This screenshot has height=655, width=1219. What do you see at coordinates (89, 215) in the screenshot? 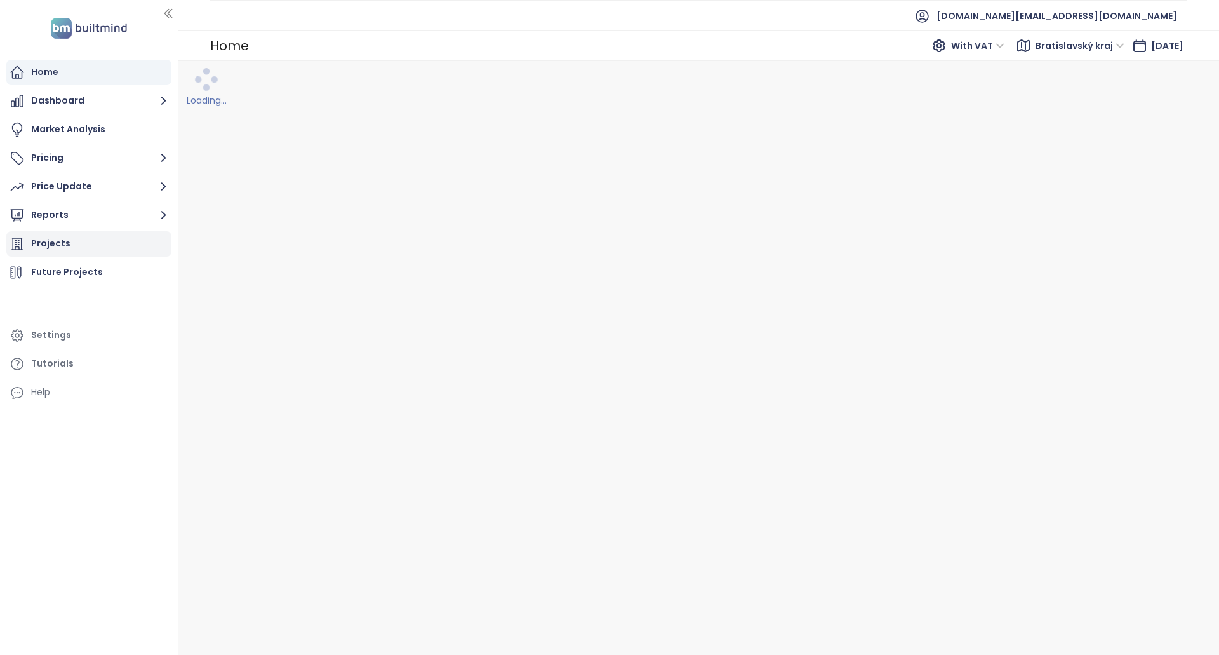
I see `button: Reports` at bounding box center [89, 215].